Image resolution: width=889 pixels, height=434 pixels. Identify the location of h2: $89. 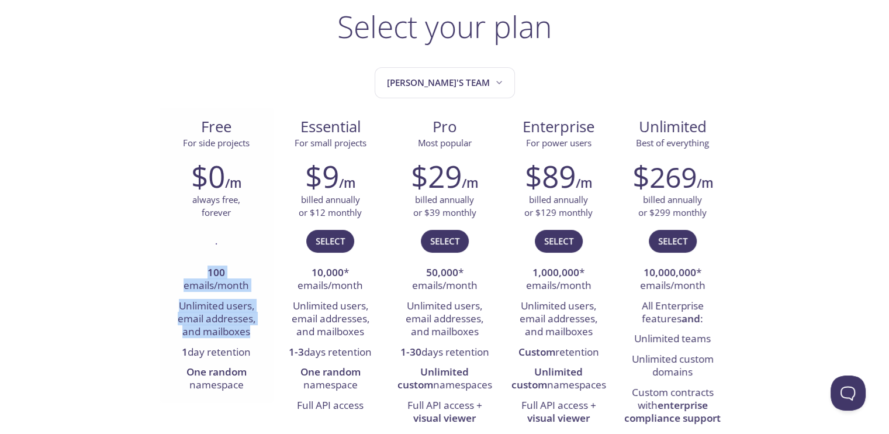
(550, 176).